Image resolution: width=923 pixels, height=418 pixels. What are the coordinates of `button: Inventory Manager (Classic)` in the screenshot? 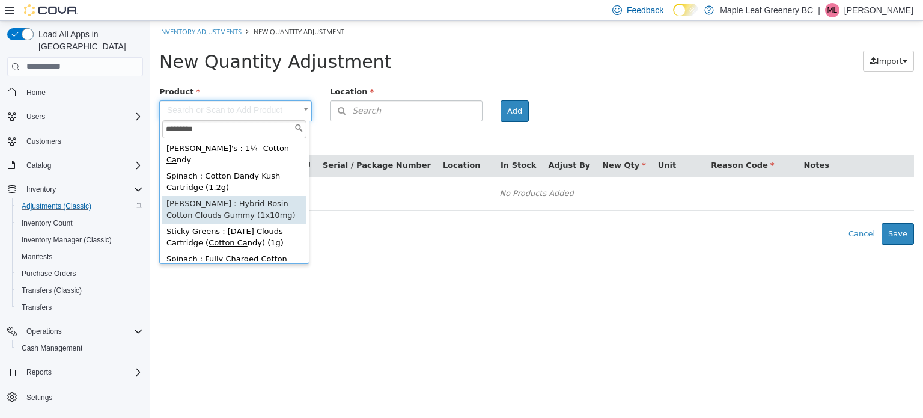 It's located at (80, 240).